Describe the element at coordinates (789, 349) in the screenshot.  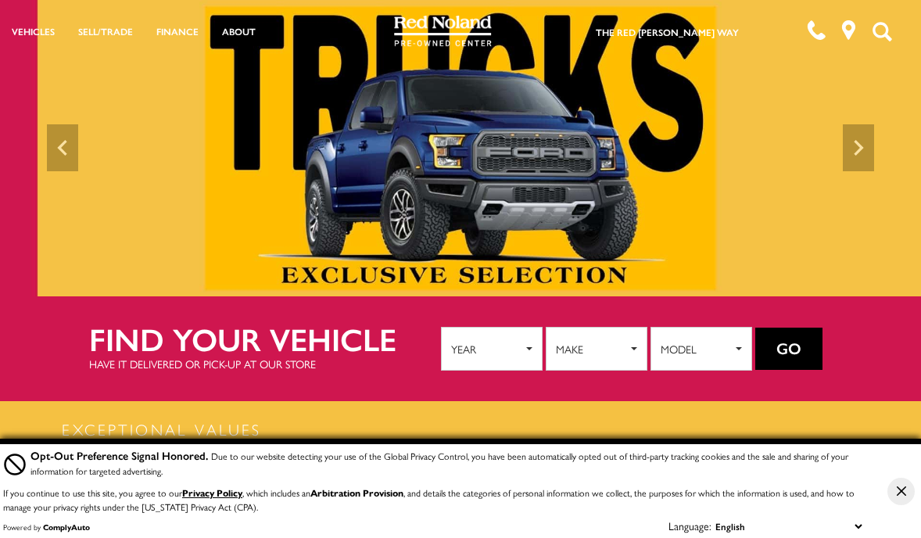
I see `button: Go` at that location.